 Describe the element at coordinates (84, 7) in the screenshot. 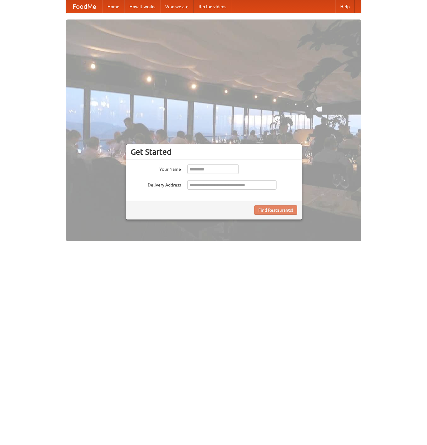

I see `a: FoodMe` at that location.